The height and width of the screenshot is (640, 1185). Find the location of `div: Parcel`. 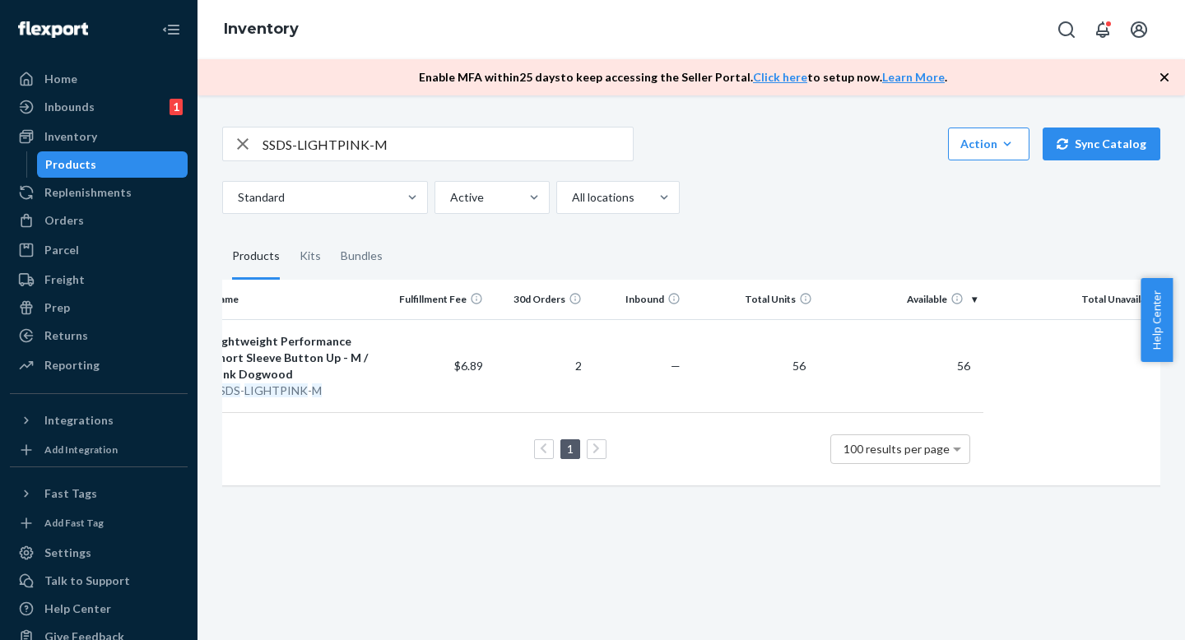

div: Parcel is located at coordinates (62, 250).